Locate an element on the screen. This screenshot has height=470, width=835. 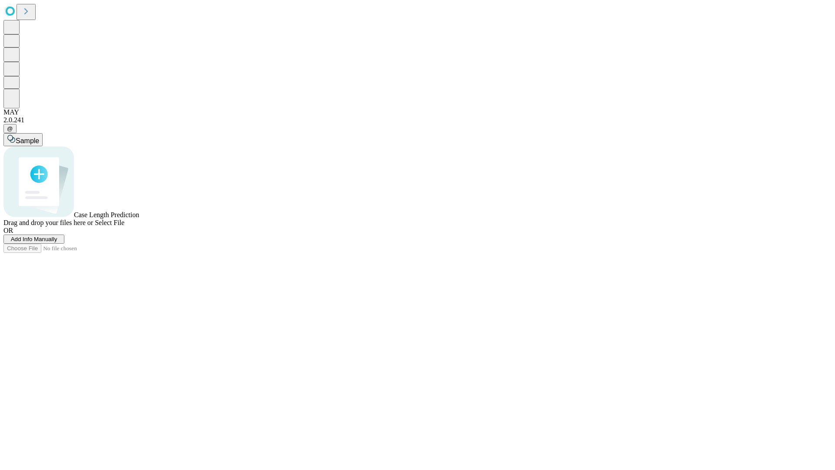
span: Case Length Prediction is located at coordinates (107, 214).